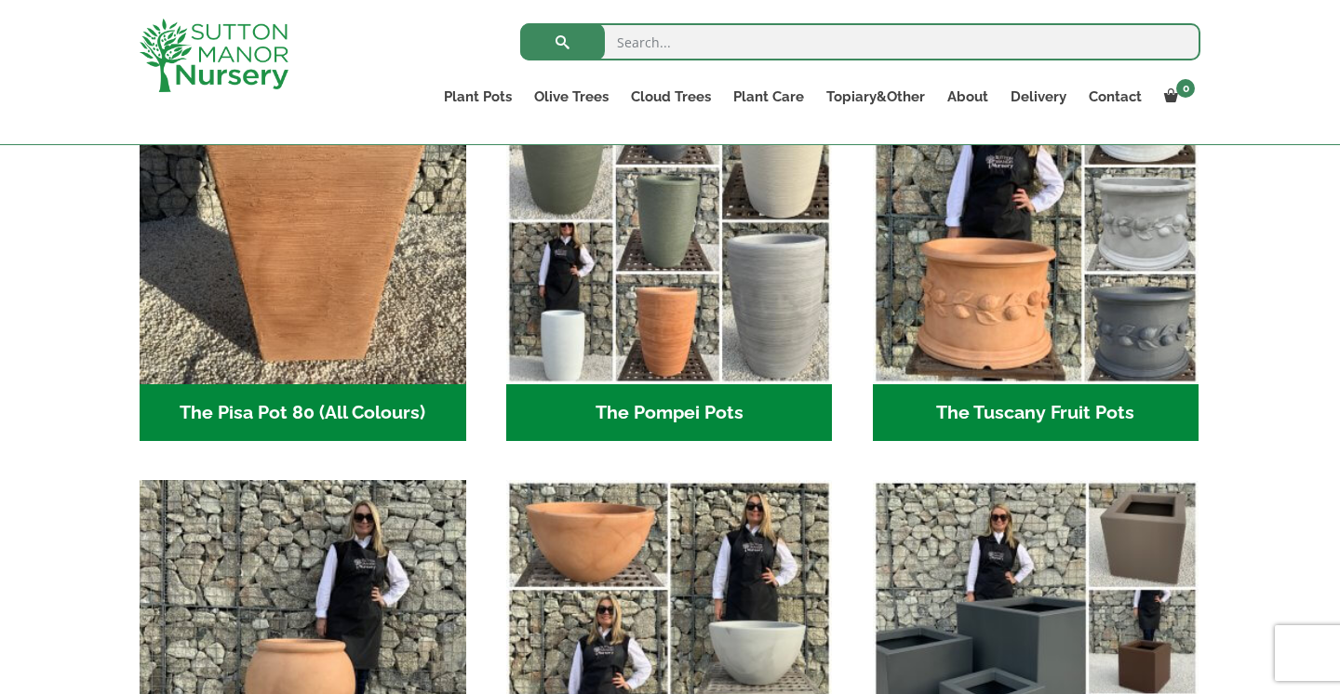 This screenshot has width=1340, height=694. I want to click on img: The Pisa Pot 80 (All Colours), so click(302, 220).